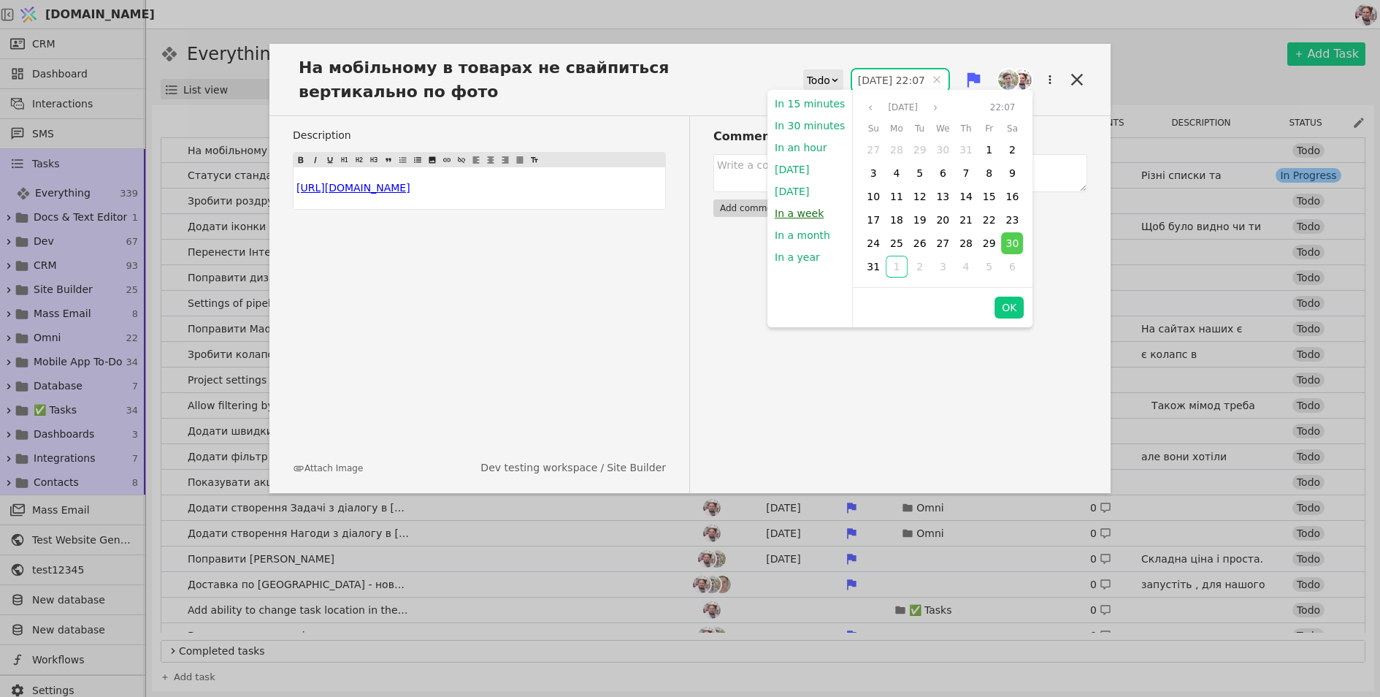 This screenshot has width=1380, height=697. What do you see at coordinates (989, 129) in the screenshot?
I see `span: Fr` at bounding box center [989, 129].